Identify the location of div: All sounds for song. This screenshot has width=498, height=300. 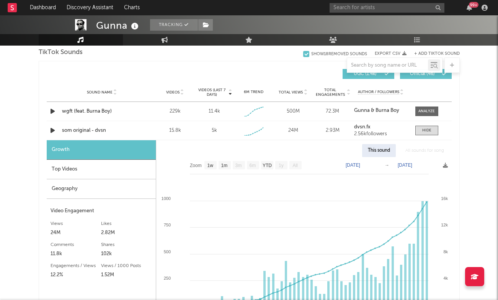
(425, 150).